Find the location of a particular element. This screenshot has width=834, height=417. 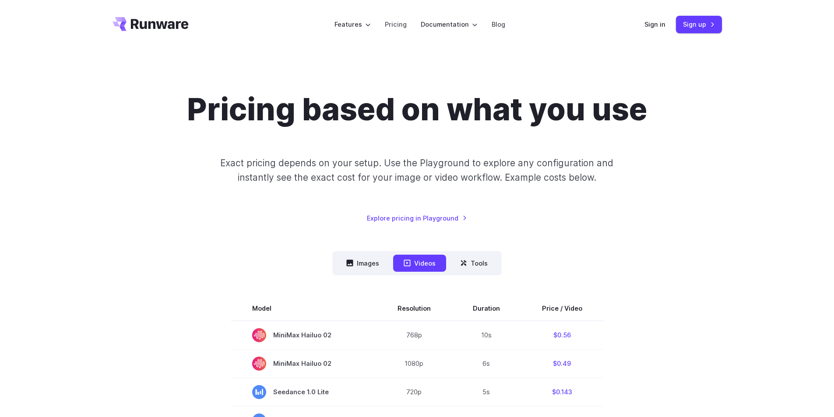

th: Price / Video is located at coordinates (562, 309).